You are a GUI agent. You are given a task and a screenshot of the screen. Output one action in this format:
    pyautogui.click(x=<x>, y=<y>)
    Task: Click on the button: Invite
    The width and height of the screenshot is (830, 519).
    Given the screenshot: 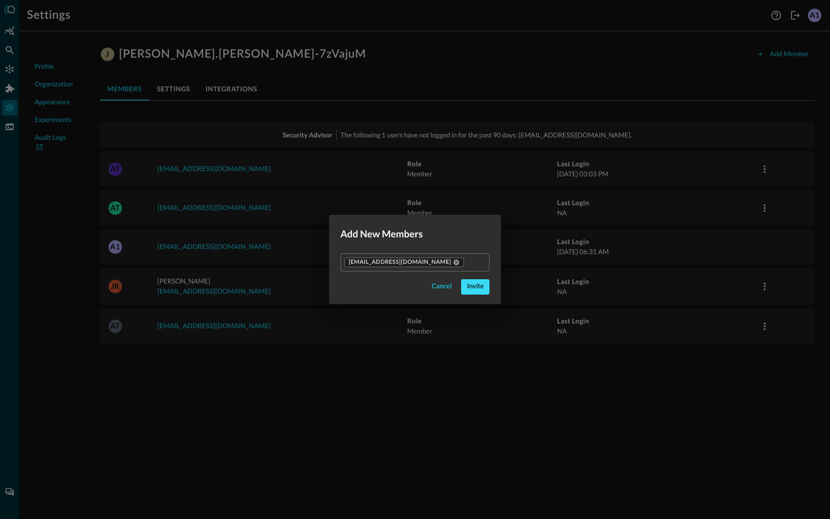 What is the action you would take?
    pyautogui.click(x=475, y=287)
    